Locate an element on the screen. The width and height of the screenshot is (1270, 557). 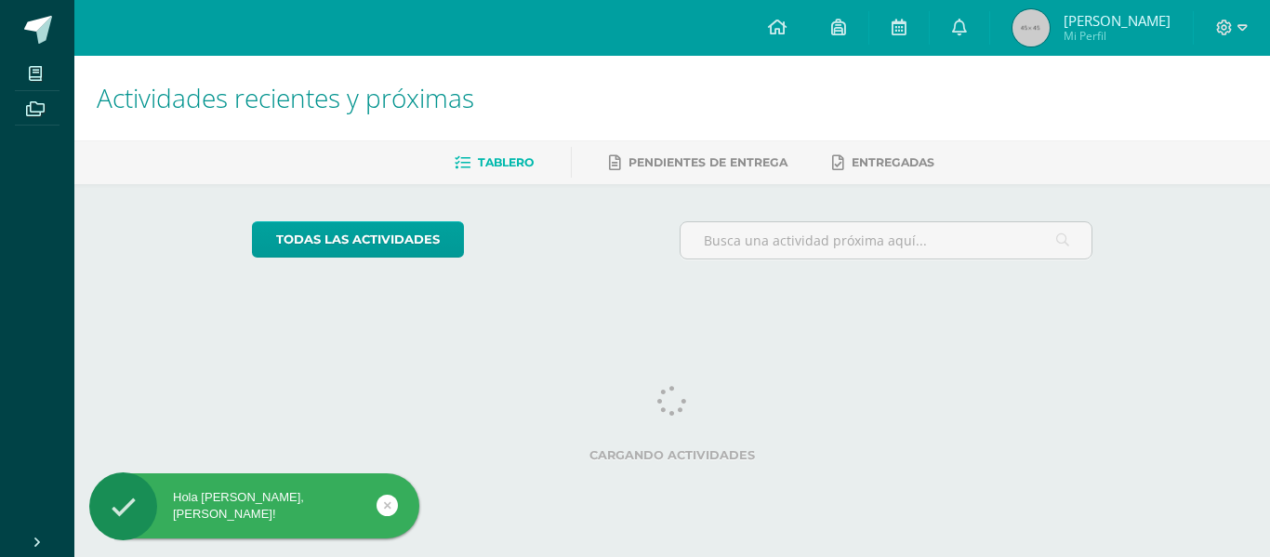
a: todas las Actividades is located at coordinates (358, 239).